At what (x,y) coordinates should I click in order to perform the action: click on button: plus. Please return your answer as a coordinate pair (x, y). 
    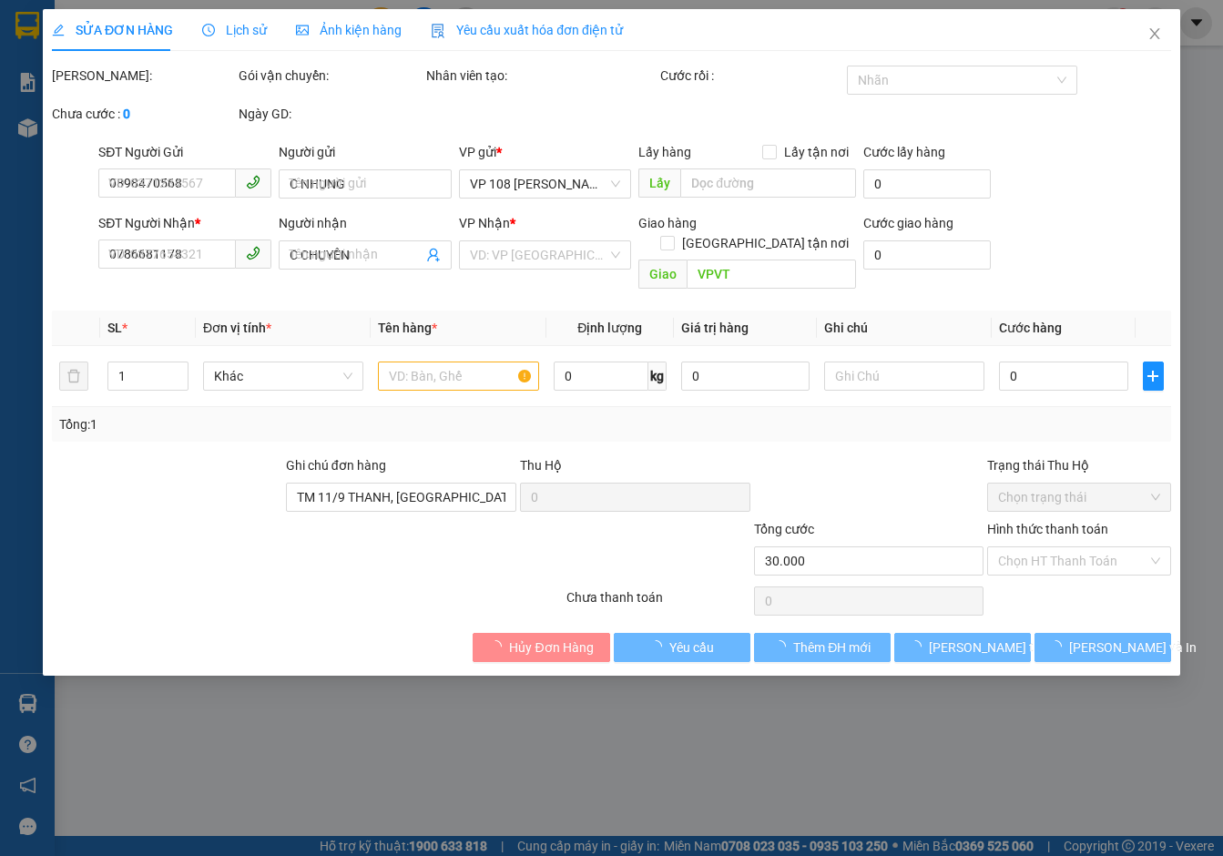
    Looking at the image, I should click on (1153, 376).